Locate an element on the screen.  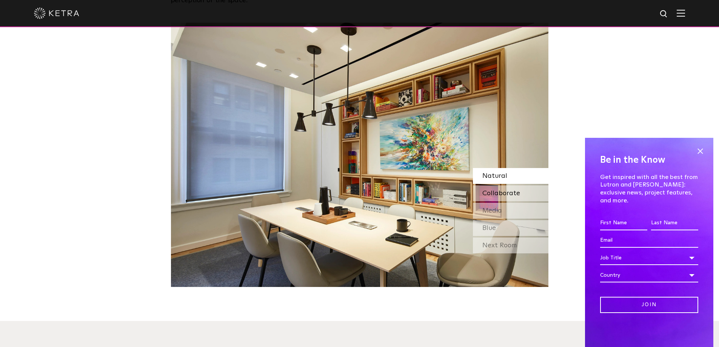
div: Country is located at coordinates (649, 275).